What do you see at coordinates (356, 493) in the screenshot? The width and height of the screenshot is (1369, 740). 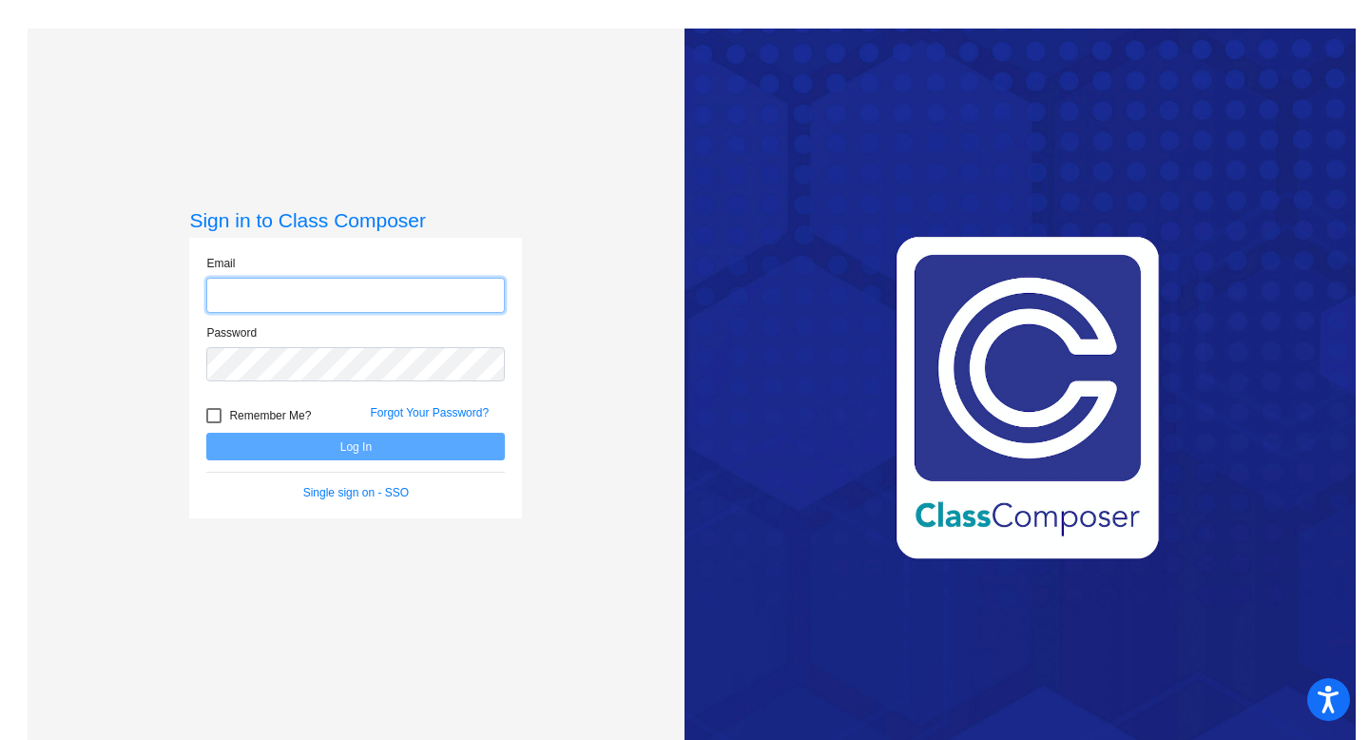 I see `a: Single sign on - SSO` at bounding box center [356, 493].